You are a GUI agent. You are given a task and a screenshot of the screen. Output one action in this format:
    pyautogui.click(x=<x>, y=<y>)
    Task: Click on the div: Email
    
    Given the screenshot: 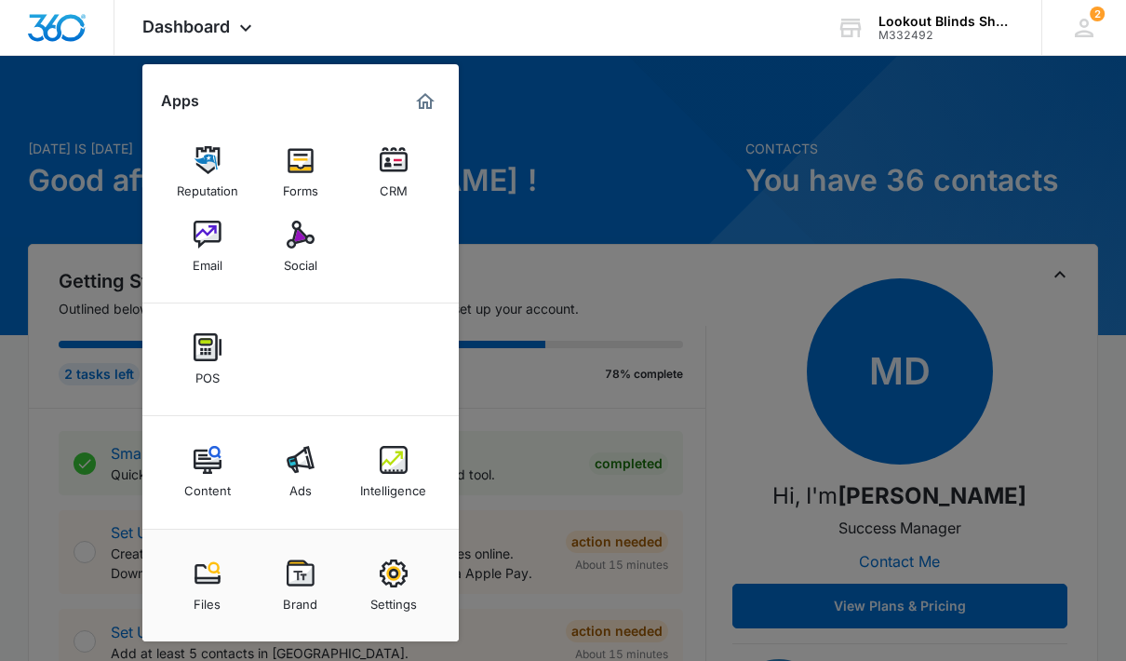 What is the action you would take?
    pyautogui.click(x=208, y=261)
    